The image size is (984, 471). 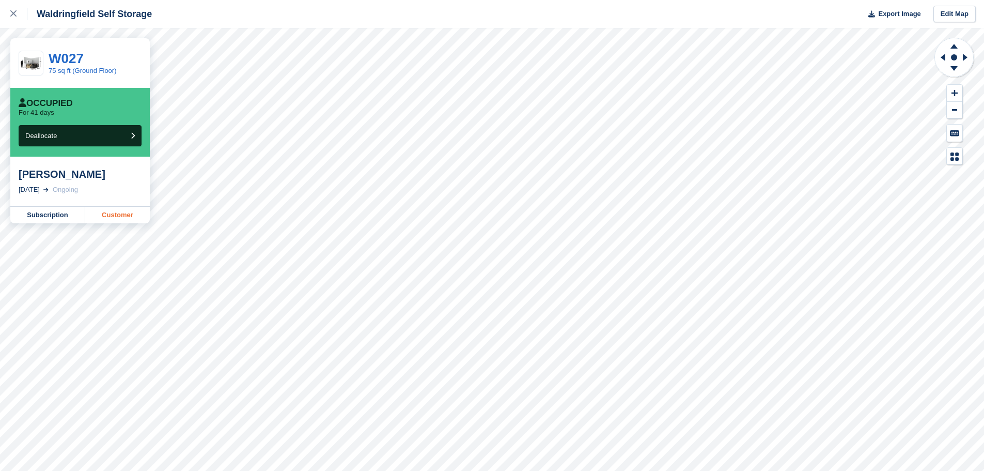 What do you see at coordinates (45, 103) in the screenshot?
I see `div: Occupied` at bounding box center [45, 103].